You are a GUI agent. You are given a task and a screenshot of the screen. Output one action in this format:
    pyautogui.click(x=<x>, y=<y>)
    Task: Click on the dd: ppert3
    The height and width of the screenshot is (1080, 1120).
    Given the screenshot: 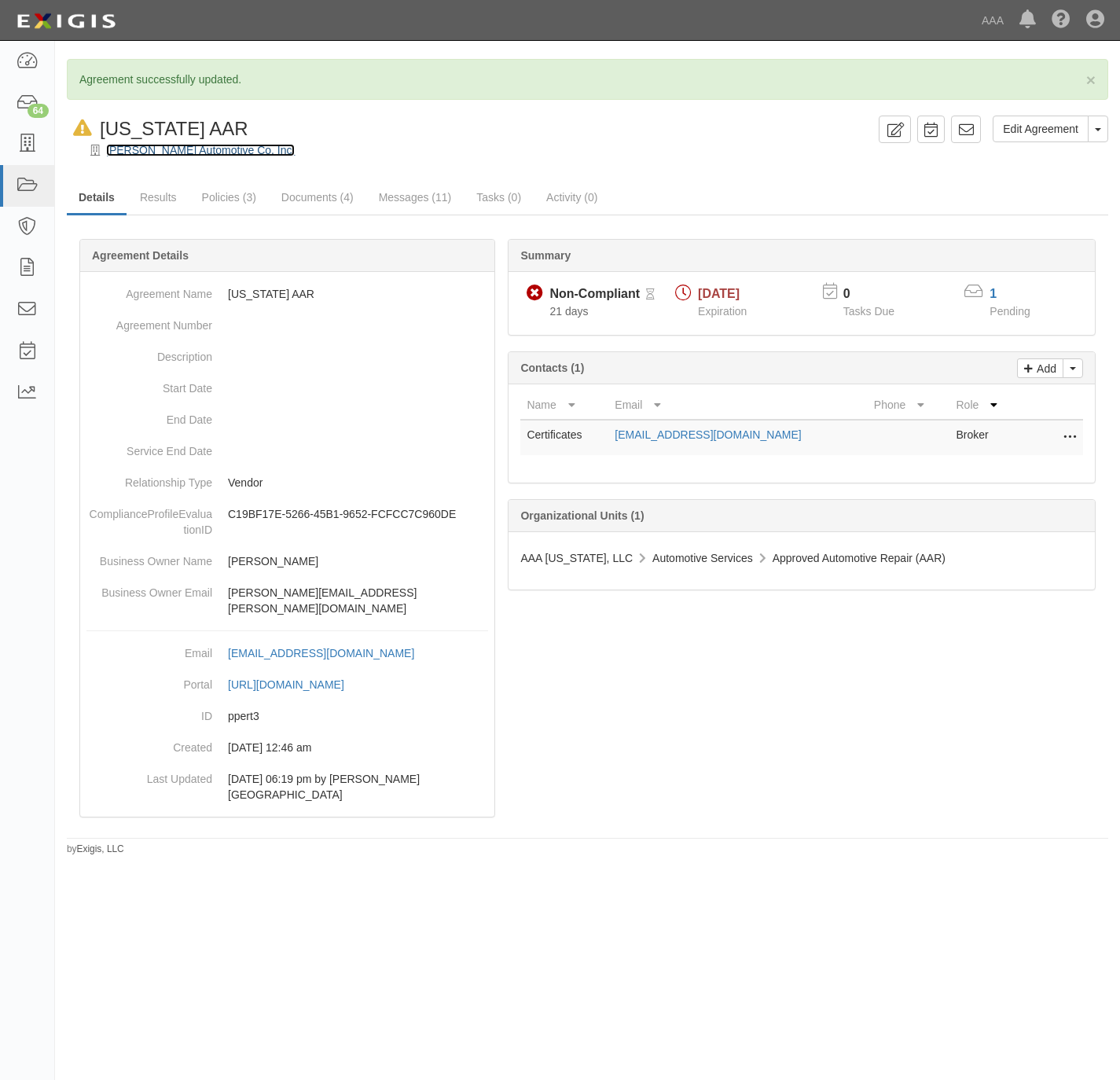 What is the action you would take?
    pyautogui.click(x=287, y=716)
    